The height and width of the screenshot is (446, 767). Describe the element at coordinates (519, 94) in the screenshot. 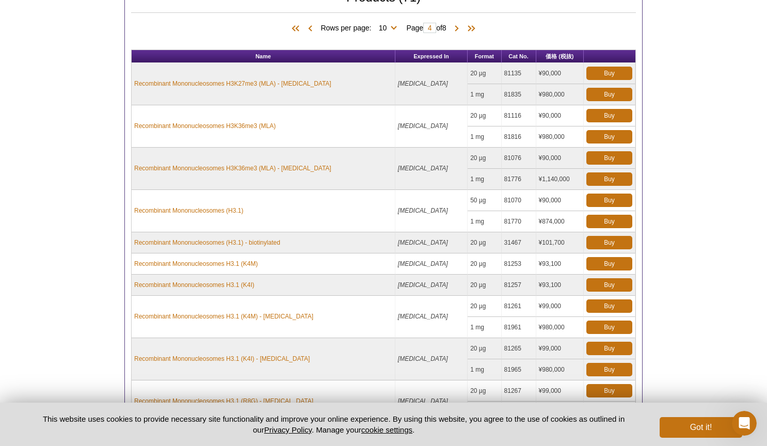

I see `td: 81835` at that location.